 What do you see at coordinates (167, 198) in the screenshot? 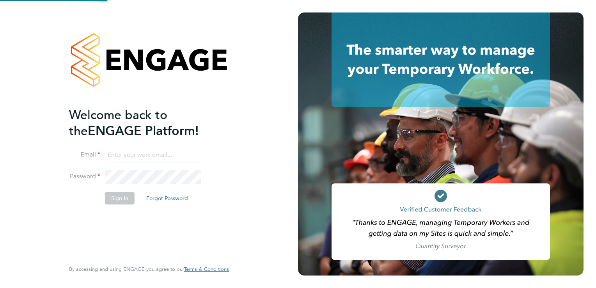
I see `button: Forgot Password` at bounding box center [167, 198].